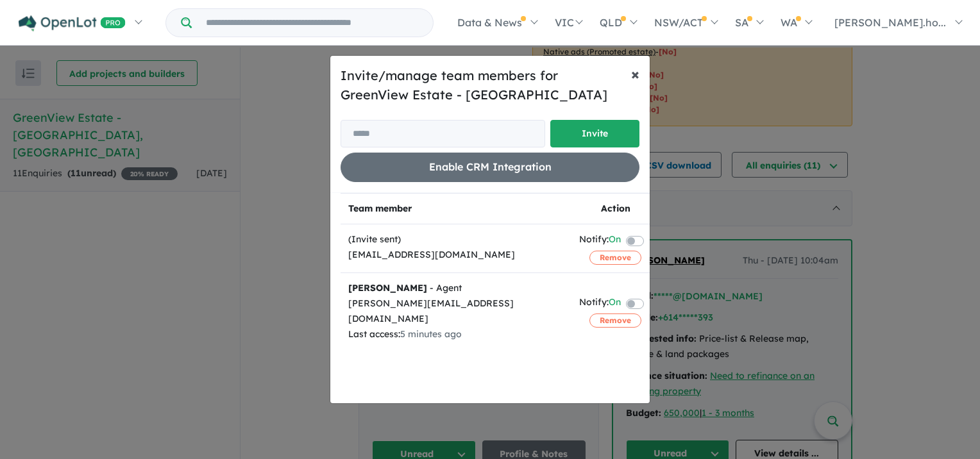  I want to click on div: (Invite sent), so click(456, 240).